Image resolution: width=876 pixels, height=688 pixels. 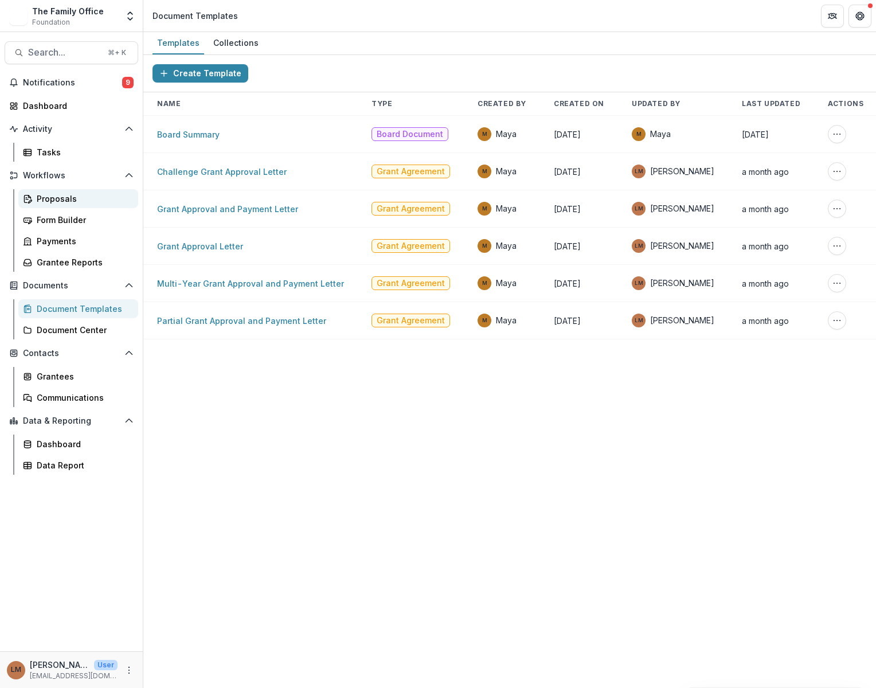 What do you see at coordinates (71, 421) in the screenshot?
I see `button: Open Data & Reporting` at bounding box center [71, 421].